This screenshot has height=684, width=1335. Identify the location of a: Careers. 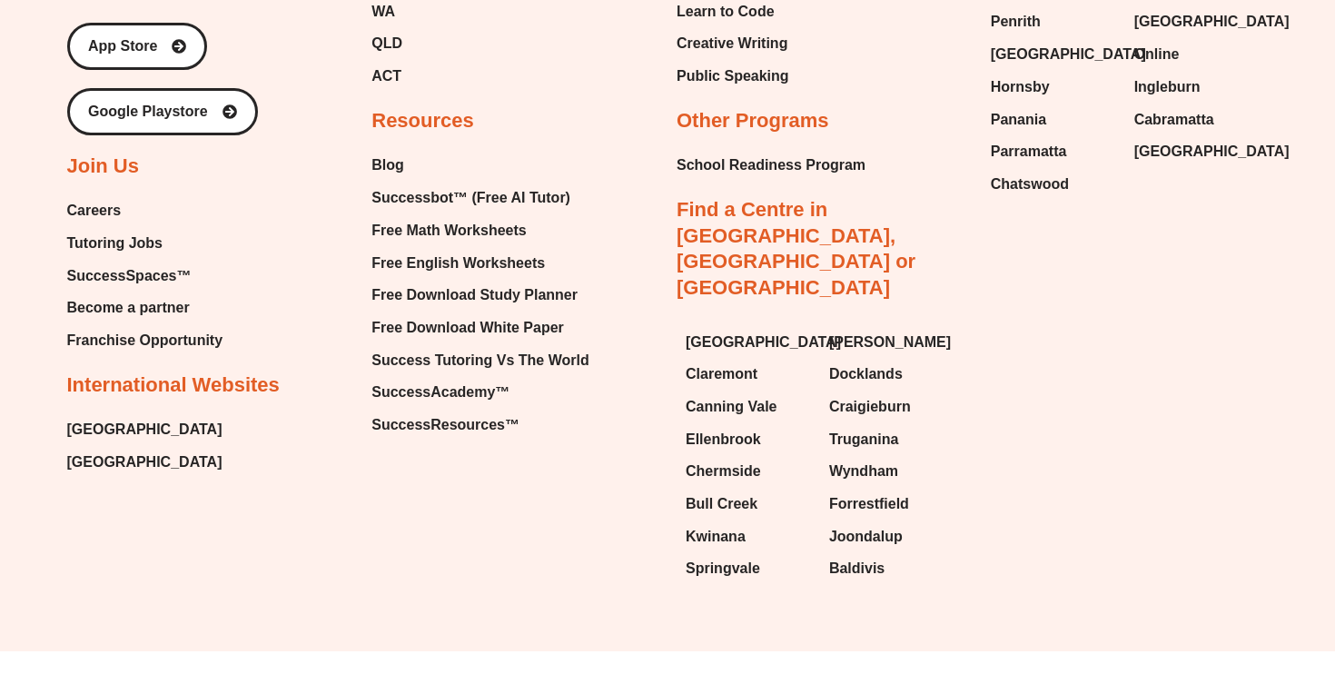
(145, 211).